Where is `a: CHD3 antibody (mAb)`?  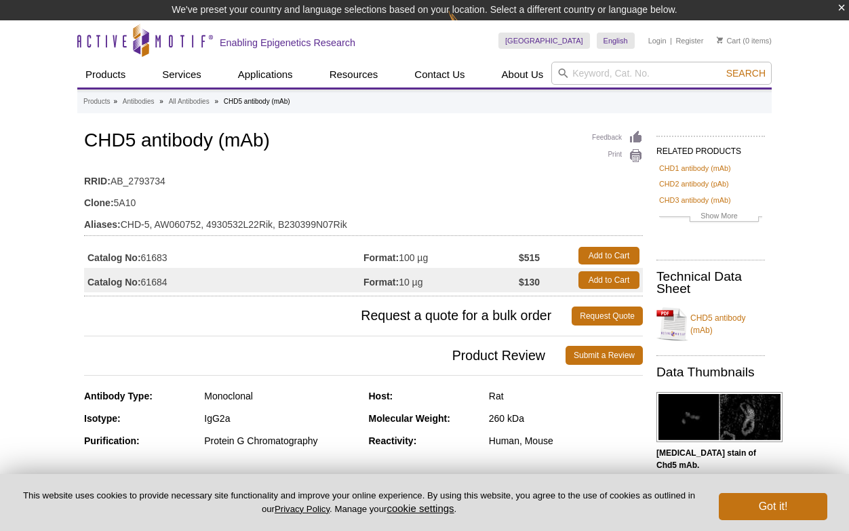 a: CHD3 antibody (mAb) is located at coordinates (695, 200).